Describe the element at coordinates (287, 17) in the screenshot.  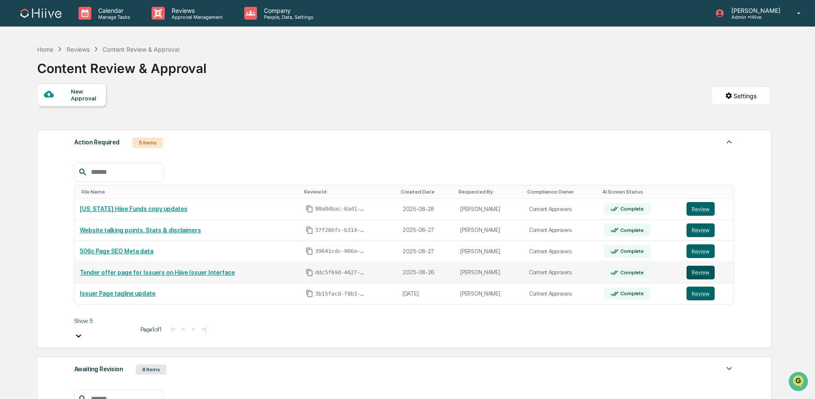
I see `p: People, Data, Settings` at that location.